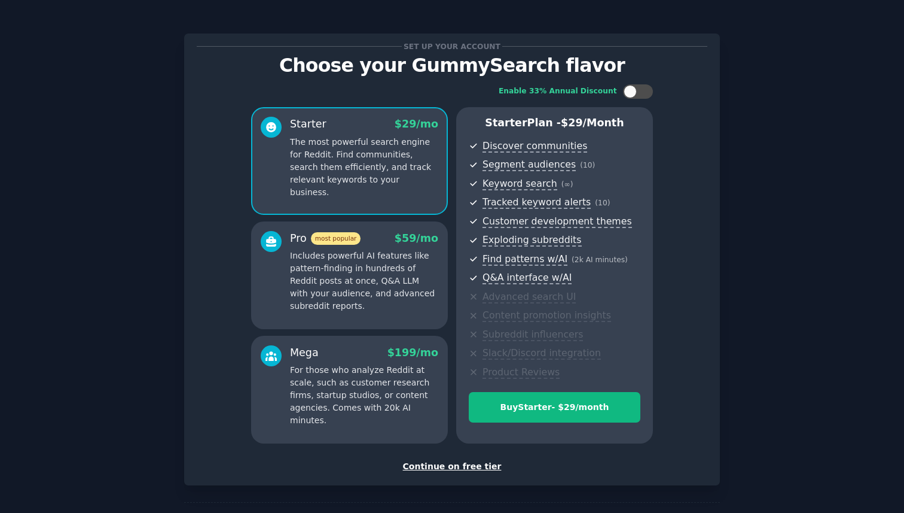 This screenshot has height=513, width=904. What do you see at coordinates (533, 334) in the screenshot?
I see `span: Subreddit influencers` at bounding box center [533, 334].